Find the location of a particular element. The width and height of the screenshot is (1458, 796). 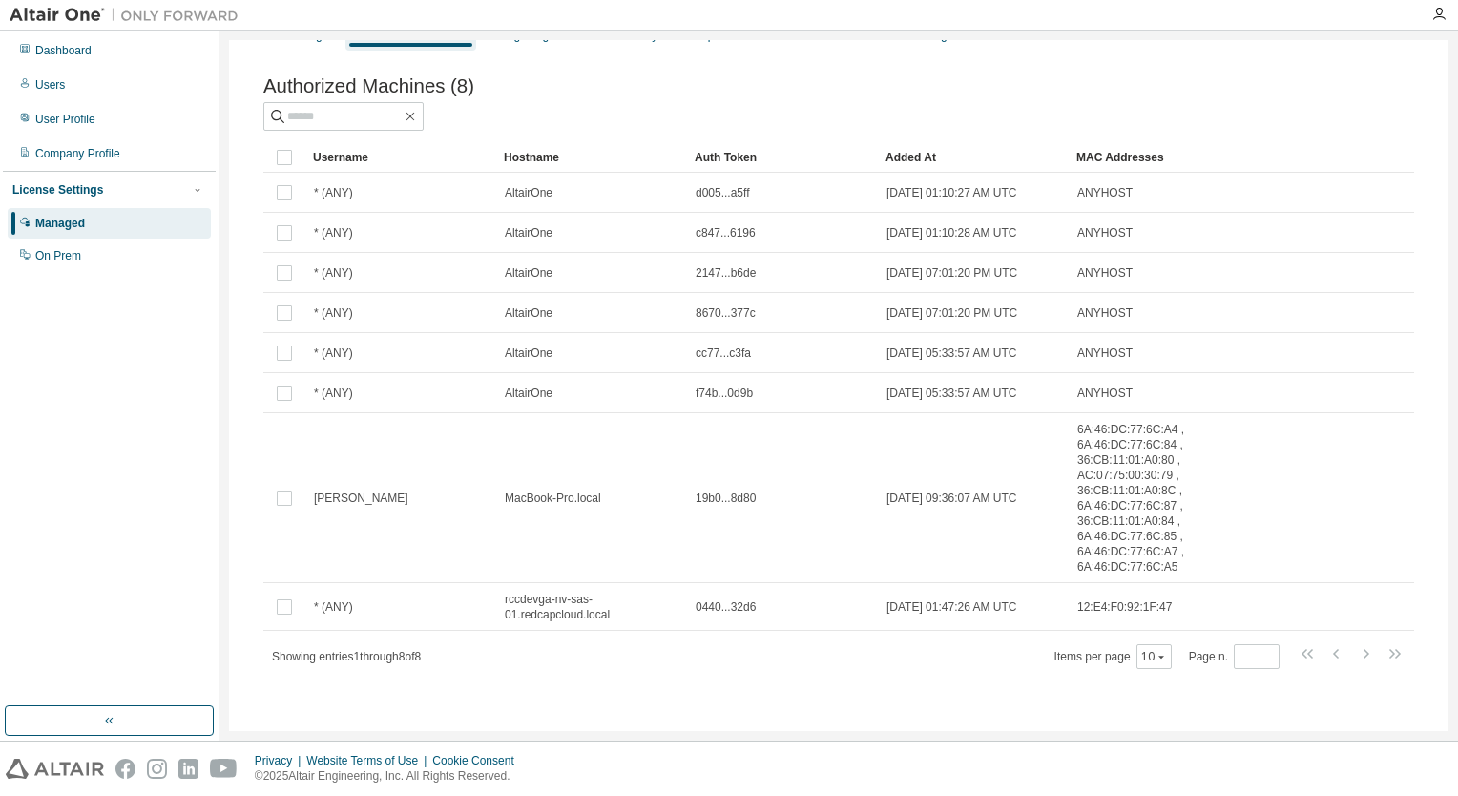

div: Hostname is located at coordinates (592, 157).